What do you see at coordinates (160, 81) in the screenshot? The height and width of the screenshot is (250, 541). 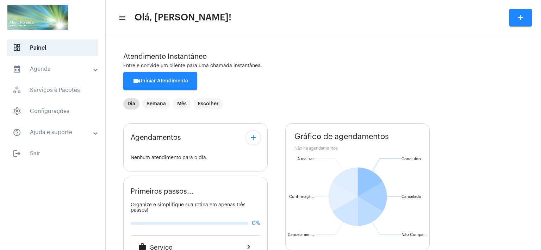 I see `span: Iniciar Atendimento` at bounding box center [160, 81].